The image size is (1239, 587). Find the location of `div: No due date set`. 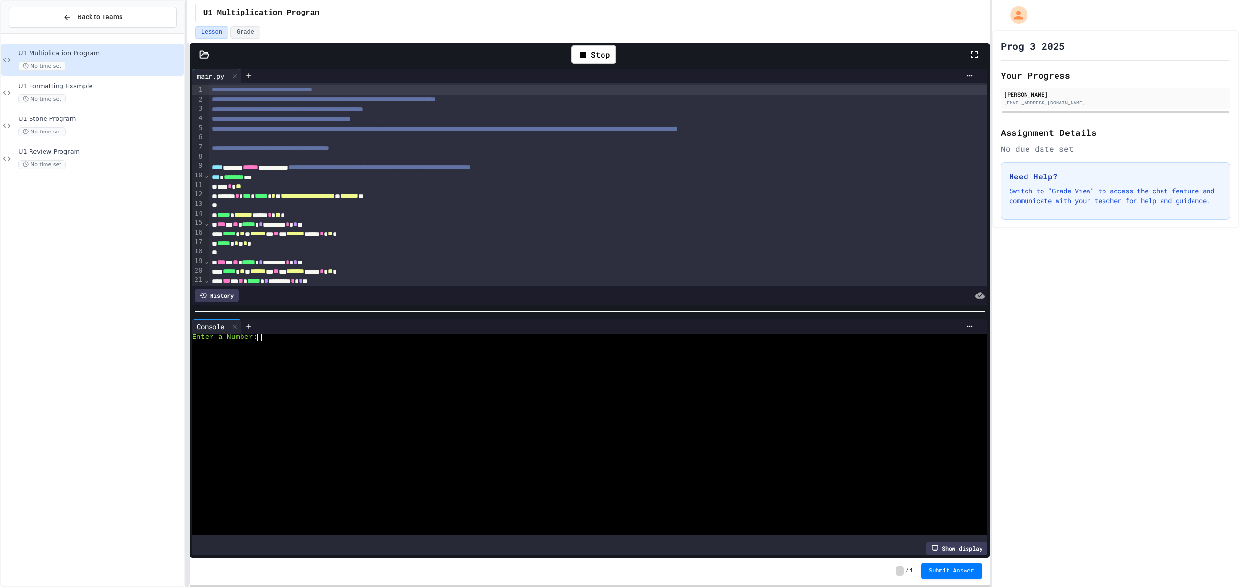

div: No due date set is located at coordinates (1115, 149).